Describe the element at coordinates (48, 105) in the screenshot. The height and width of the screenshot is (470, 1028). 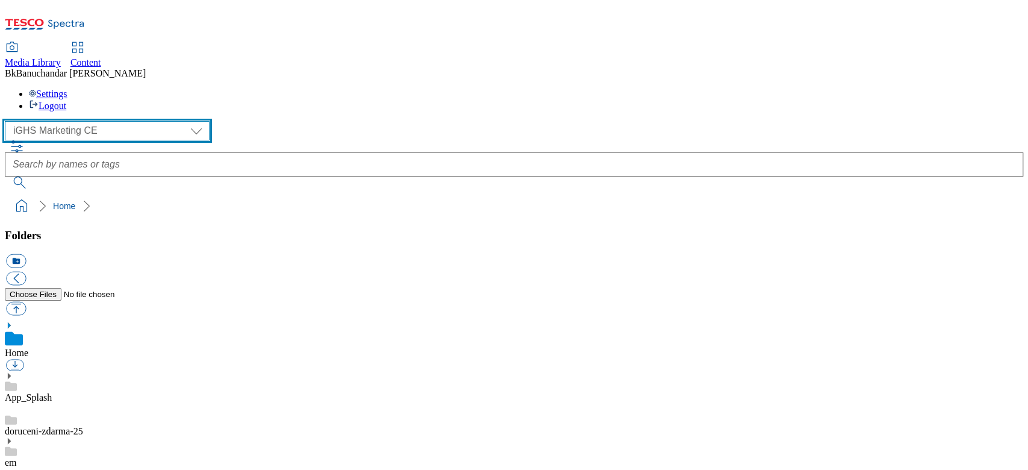
I see `a: Logout` at that location.